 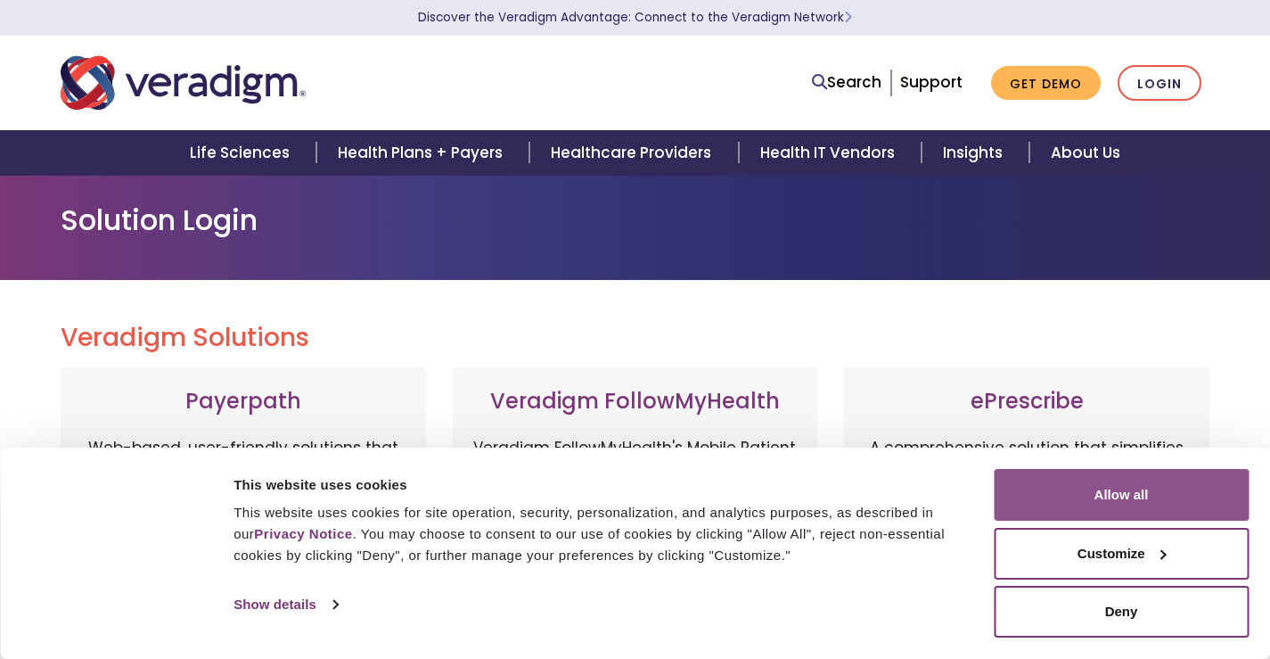 What do you see at coordinates (1027, 401) in the screenshot?
I see `h3: ePrescribe` at bounding box center [1027, 401].